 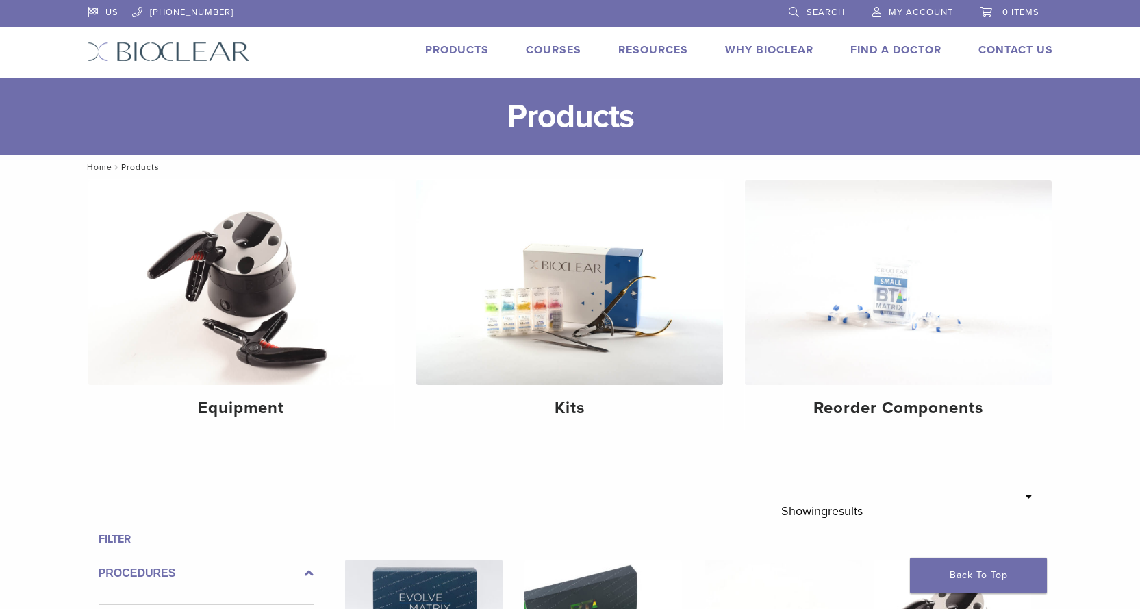 What do you see at coordinates (898, 305) in the screenshot?
I see `a: Reorder Components` at bounding box center [898, 305].